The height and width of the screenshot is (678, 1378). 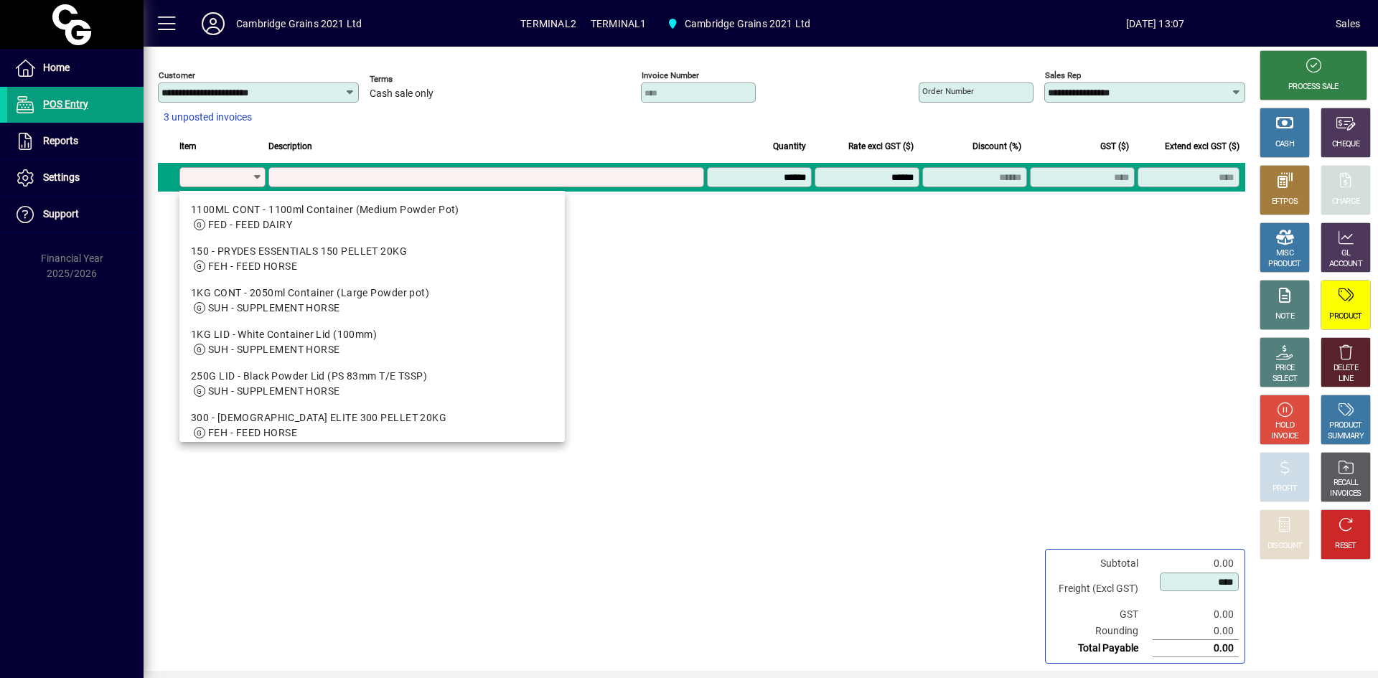 I want to click on div: CHARGE, so click(x=1346, y=202).